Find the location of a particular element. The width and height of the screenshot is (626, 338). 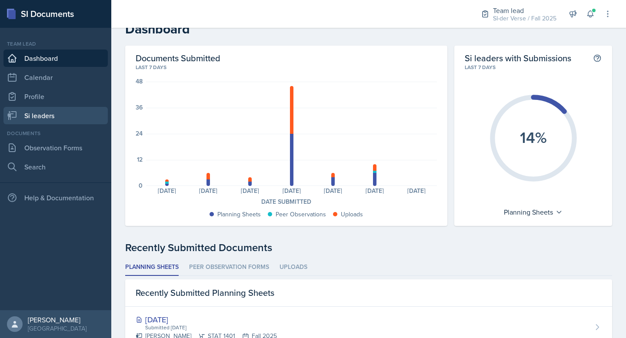

div: 24 is located at coordinates (139, 133).